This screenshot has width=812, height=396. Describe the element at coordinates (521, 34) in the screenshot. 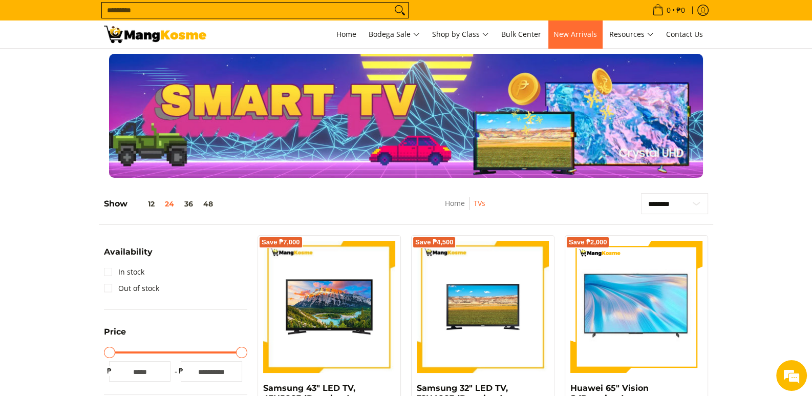

I see `span: Bulk Center` at that location.